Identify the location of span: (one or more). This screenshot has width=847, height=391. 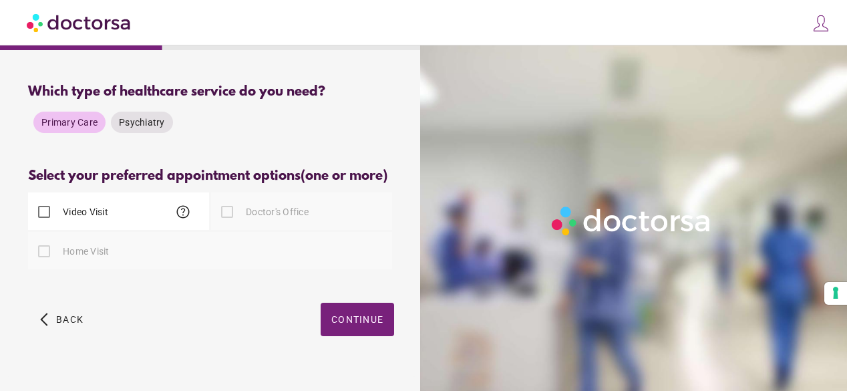
(344, 176).